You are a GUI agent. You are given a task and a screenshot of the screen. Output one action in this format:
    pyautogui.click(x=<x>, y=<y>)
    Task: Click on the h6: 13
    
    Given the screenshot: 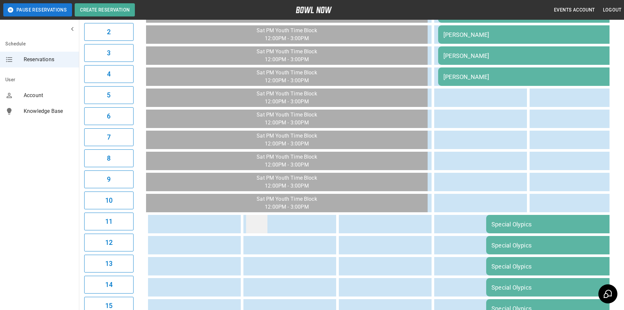 What is the action you would take?
    pyautogui.click(x=109, y=264)
    